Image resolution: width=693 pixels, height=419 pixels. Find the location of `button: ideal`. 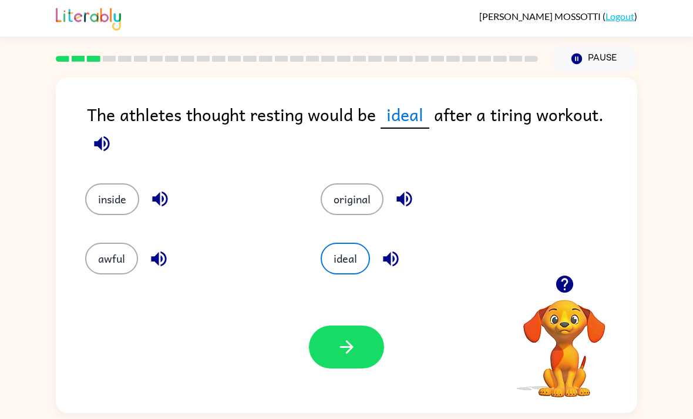

button: ideal is located at coordinates (346, 259).